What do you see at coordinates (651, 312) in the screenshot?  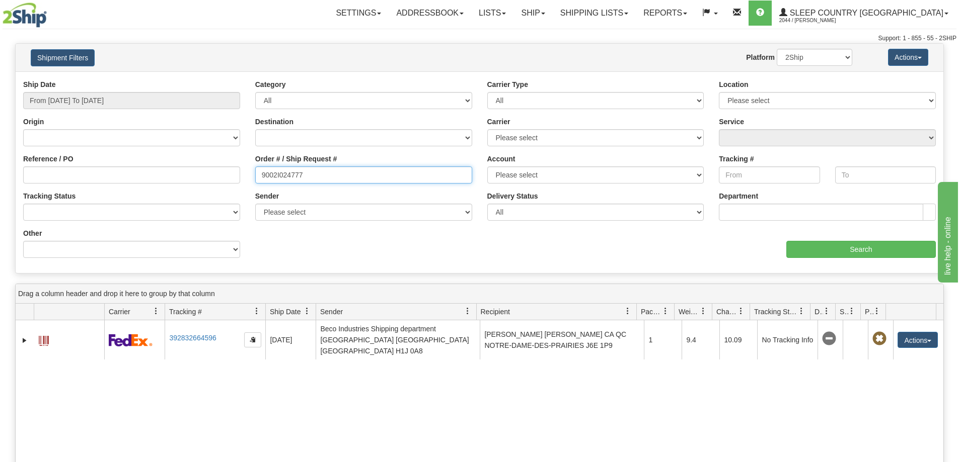 I see `span: Packages` at bounding box center [651, 312].